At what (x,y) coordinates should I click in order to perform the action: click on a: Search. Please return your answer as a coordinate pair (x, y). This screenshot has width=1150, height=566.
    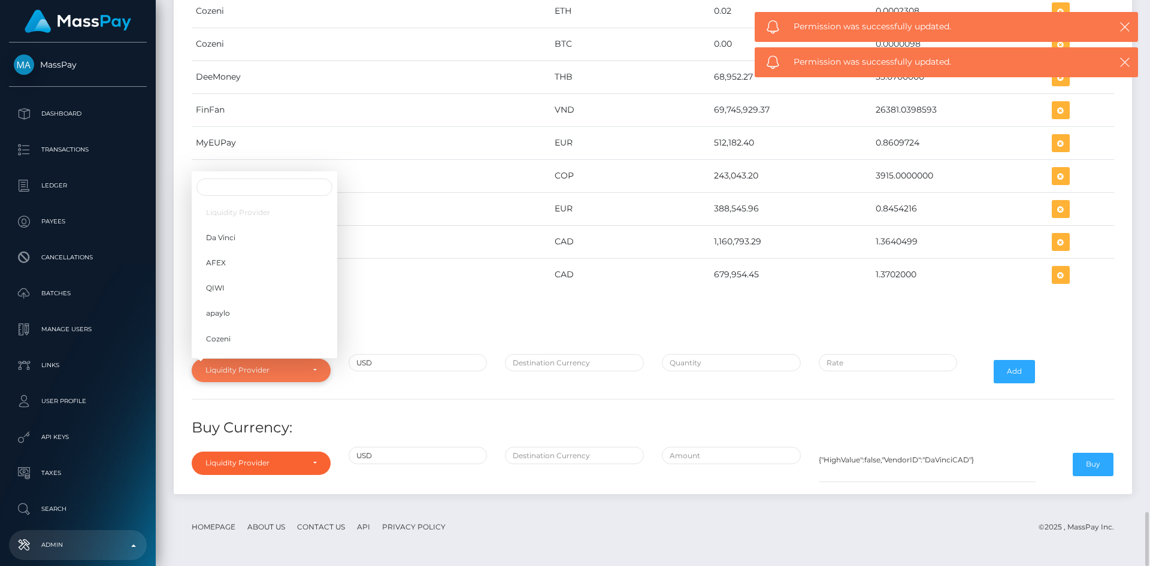
    Looking at the image, I should click on (78, 509).